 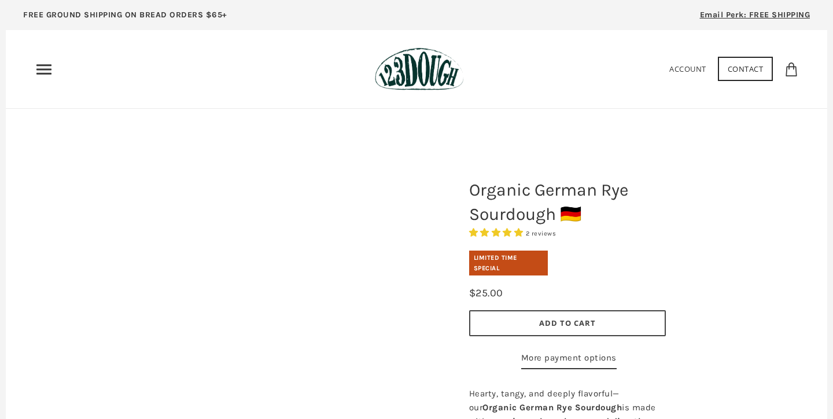 I want to click on p: FREE GROUND SHIPPING ON BREAD ORDERS $65+, so click(x=125, y=15).